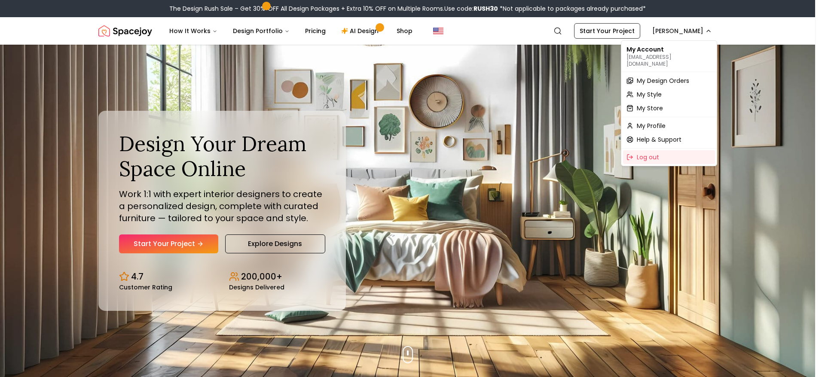  What do you see at coordinates (651, 126) in the screenshot?
I see `span: My Profile` at bounding box center [651, 126].